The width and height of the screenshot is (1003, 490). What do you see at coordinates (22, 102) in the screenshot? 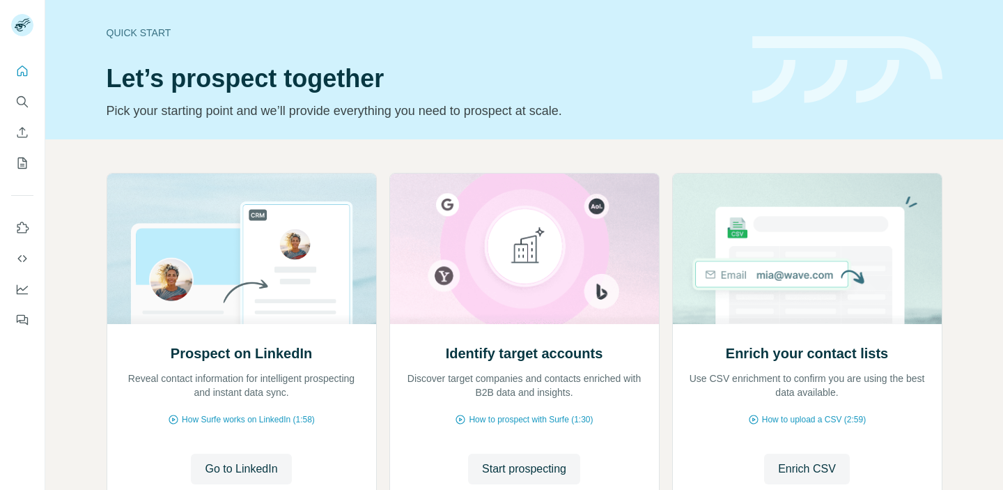
I see `button: Search` at bounding box center [22, 102].